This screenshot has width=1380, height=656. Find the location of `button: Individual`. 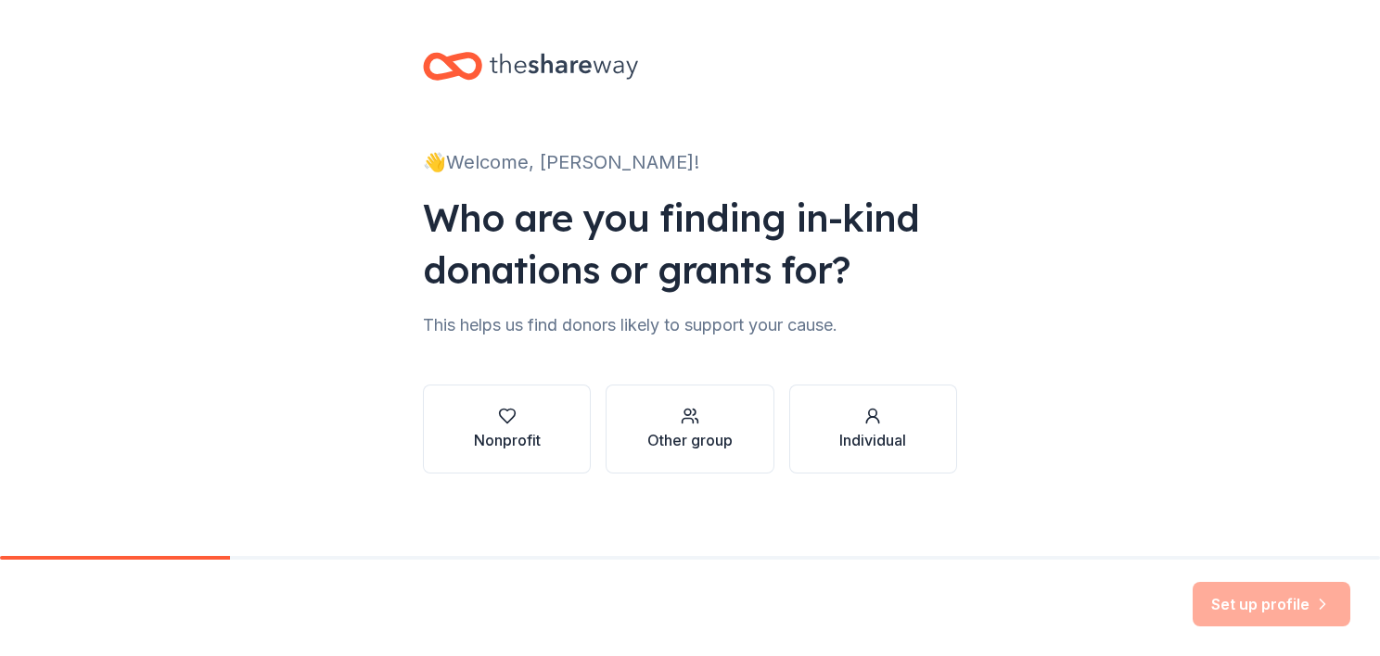

button: Individual is located at coordinates (872, 429).